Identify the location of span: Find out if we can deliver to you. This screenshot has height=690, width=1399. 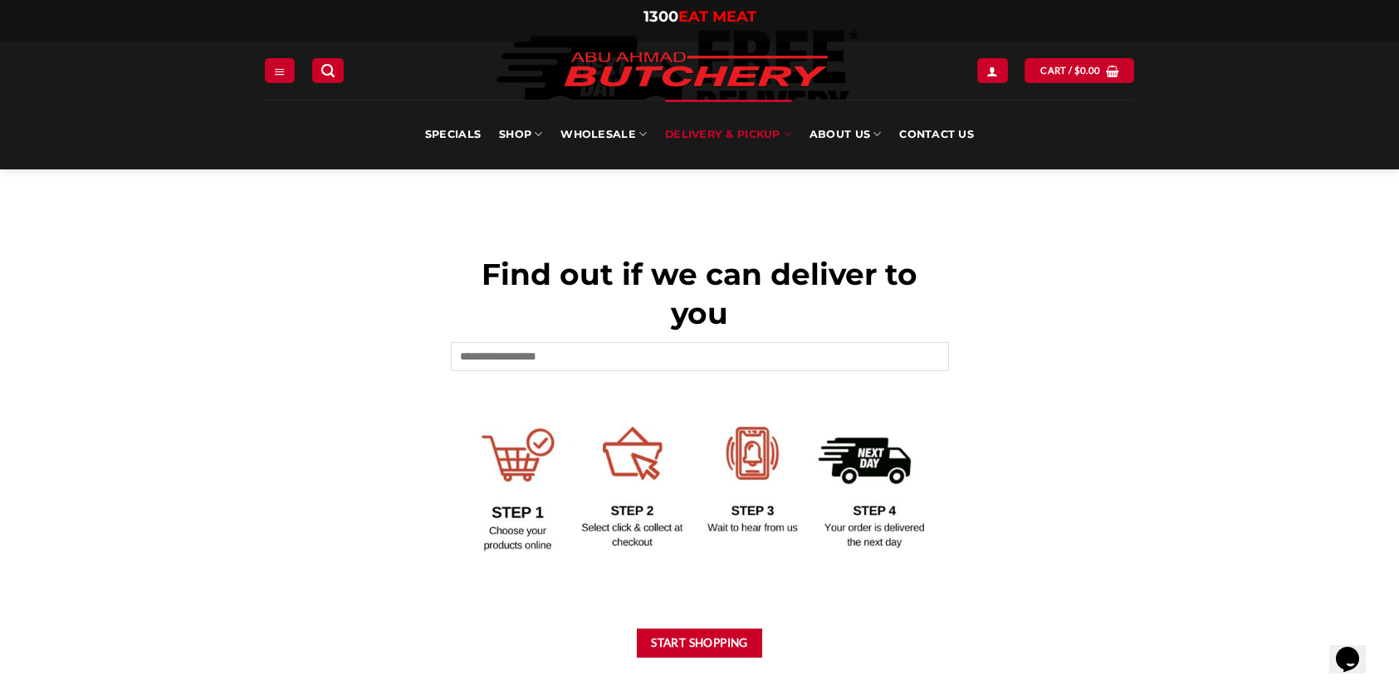
(699, 293).